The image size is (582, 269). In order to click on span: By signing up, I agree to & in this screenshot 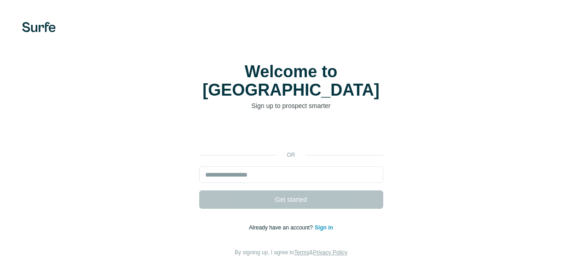, I will do `click(291, 253)`.